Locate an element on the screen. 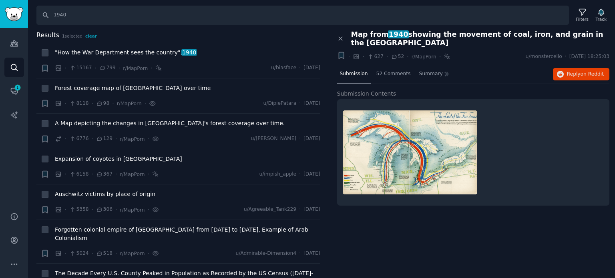 This screenshot has width=615, height=278. span: 8118 is located at coordinates (79, 104).